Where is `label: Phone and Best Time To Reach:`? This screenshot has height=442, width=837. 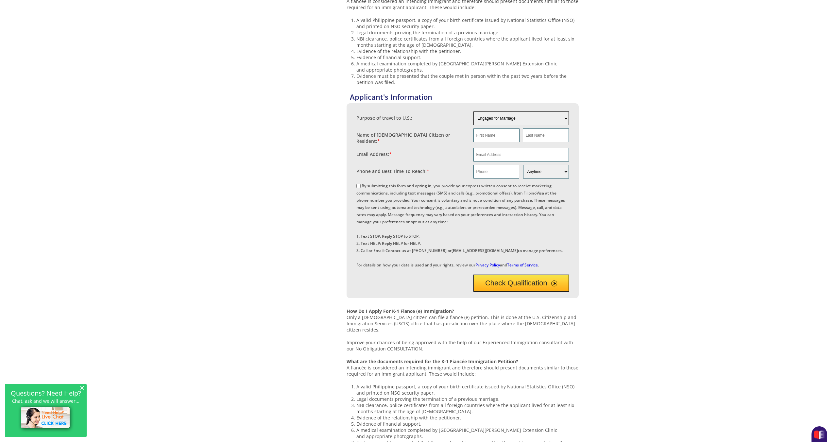 label: Phone and Best Time To Reach: is located at coordinates (393, 171).